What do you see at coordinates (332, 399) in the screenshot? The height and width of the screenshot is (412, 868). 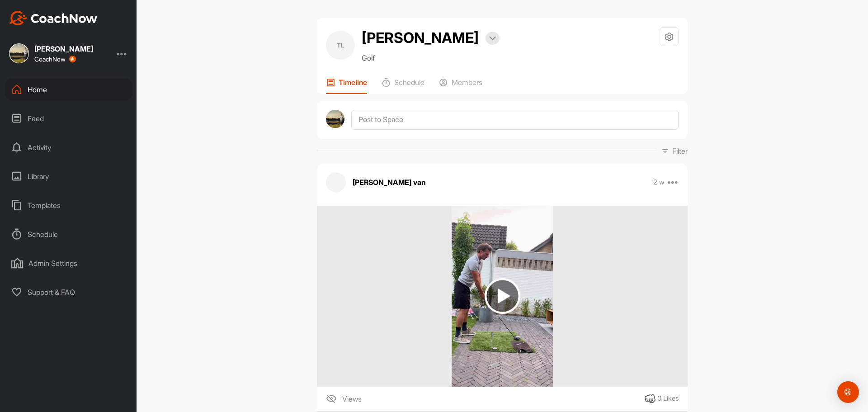 I see `img: icon` at bounding box center [332, 399].